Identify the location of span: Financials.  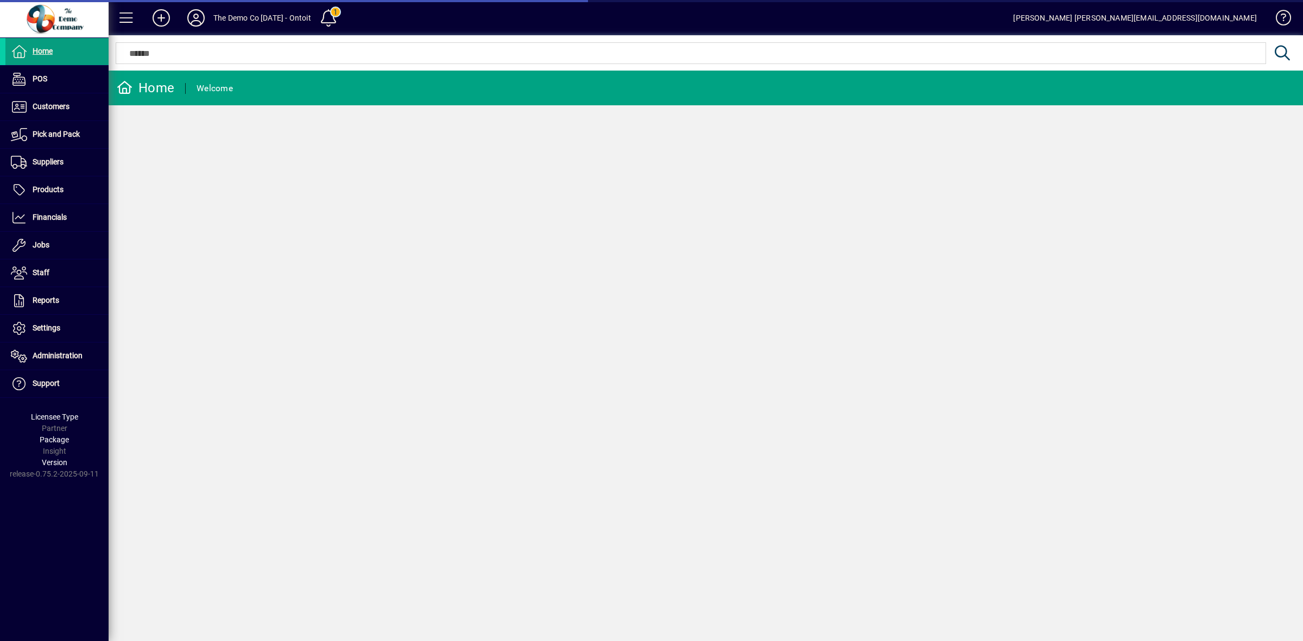
(49, 217).